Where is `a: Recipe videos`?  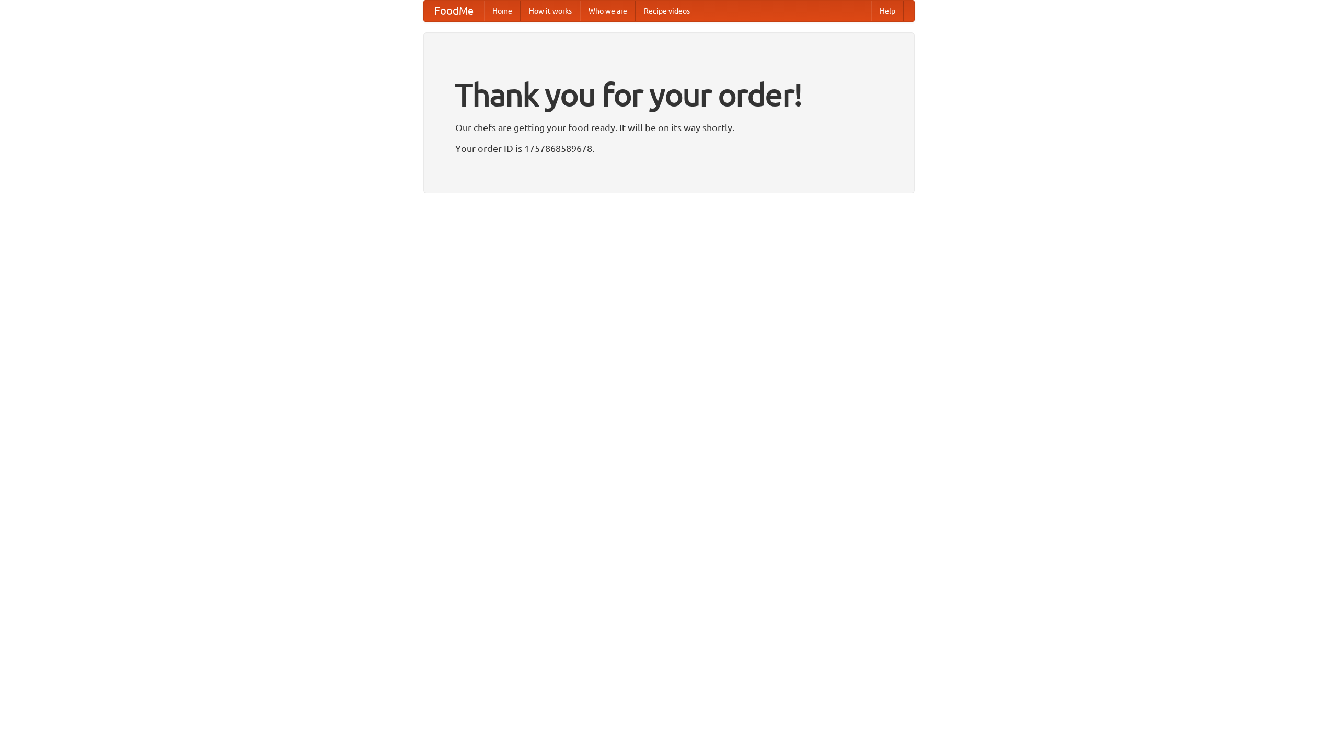 a: Recipe videos is located at coordinates (667, 11).